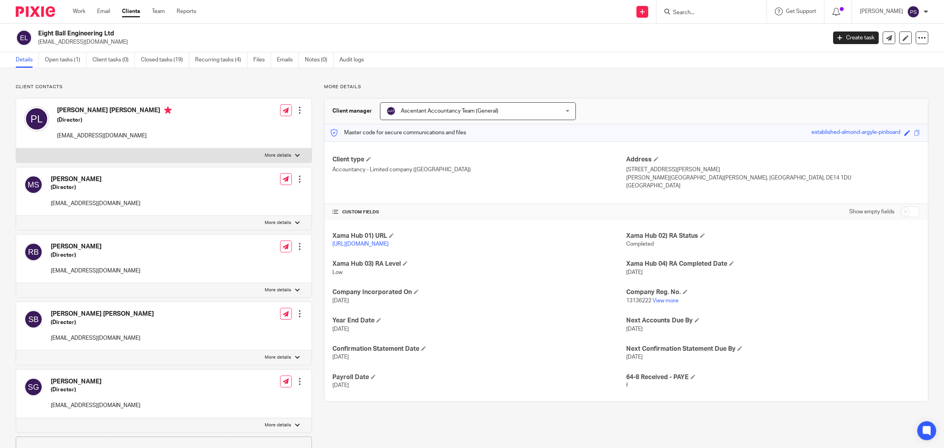 The height and width of the screenshot is (448, 944). What do you see at coordinates (627, 385) in the screenshot?
I see `span: f` at bounding box center [627, 385].